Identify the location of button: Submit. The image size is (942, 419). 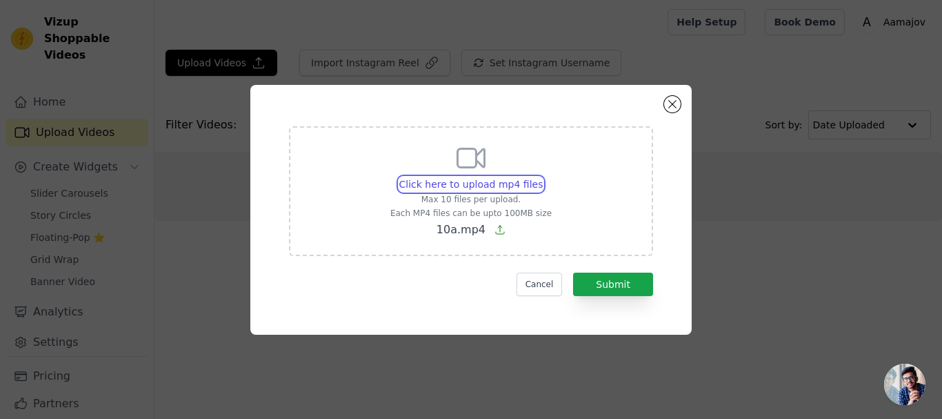
(613, 284).